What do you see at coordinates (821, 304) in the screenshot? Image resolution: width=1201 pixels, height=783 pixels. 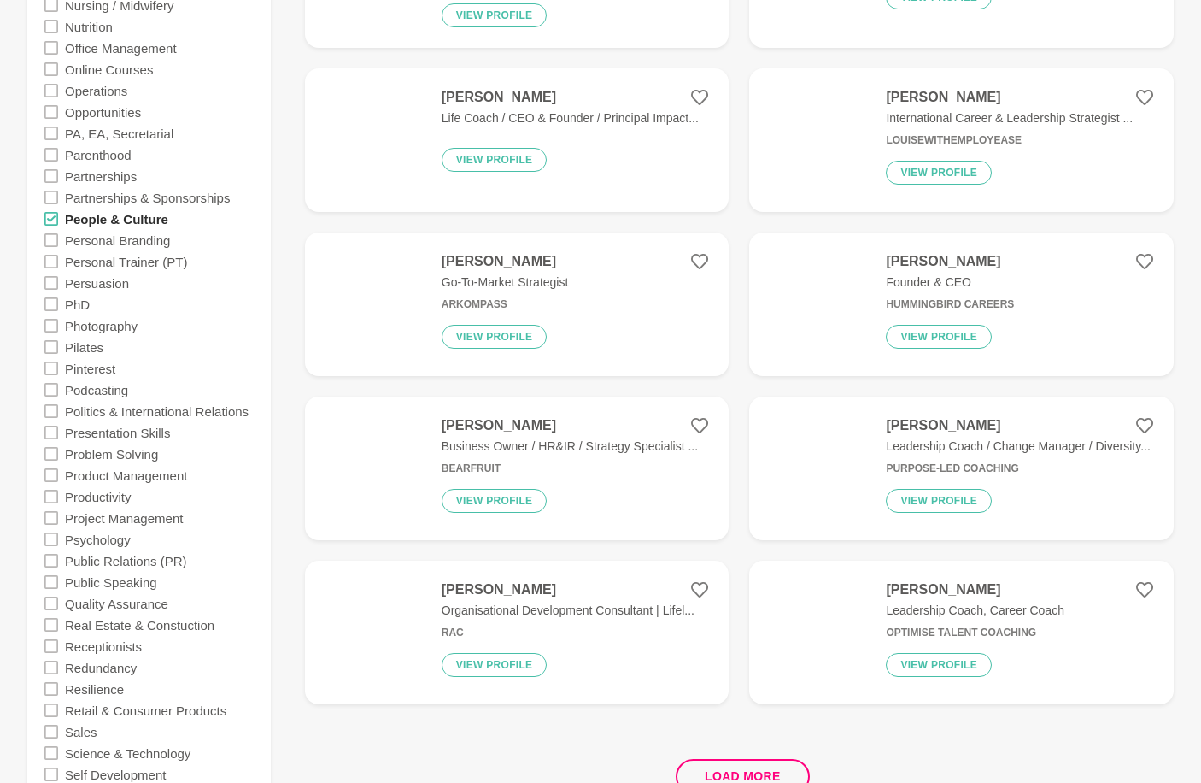 I see `img: 8f5c26fec7dcfa44aba3563c6790d8d7ebf4827b-570x778.png` at bounding box center [821, 304].